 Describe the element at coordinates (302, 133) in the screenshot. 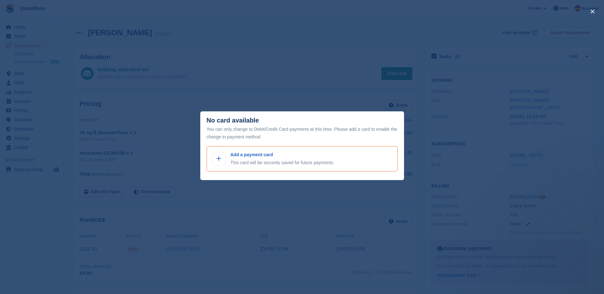

I see `div: You can only change to Debit/Credit Card payments at this time. Please add a card to enable the c...` at that location.